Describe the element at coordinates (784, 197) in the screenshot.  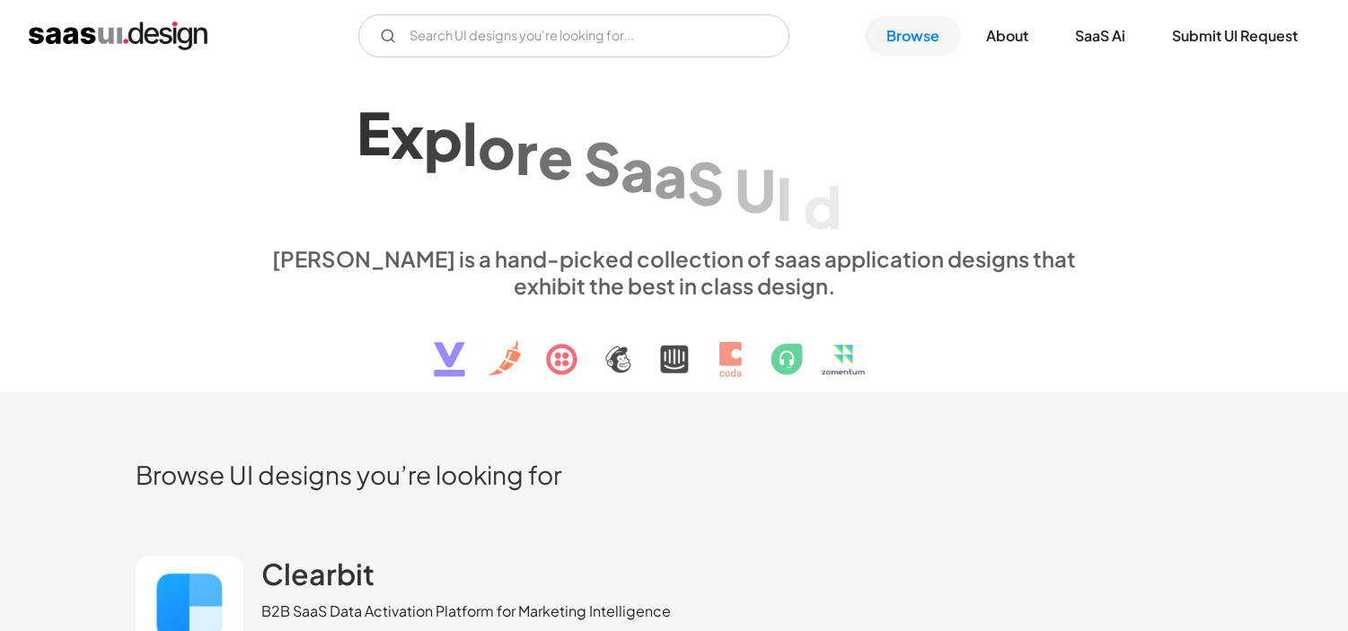
I see `div: I` at that location.